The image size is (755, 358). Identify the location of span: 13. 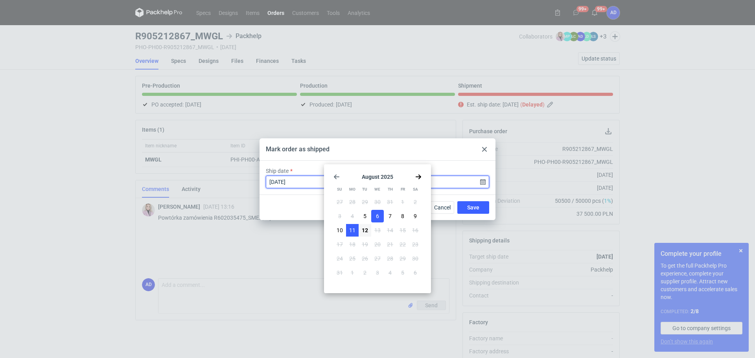
(377, 230).